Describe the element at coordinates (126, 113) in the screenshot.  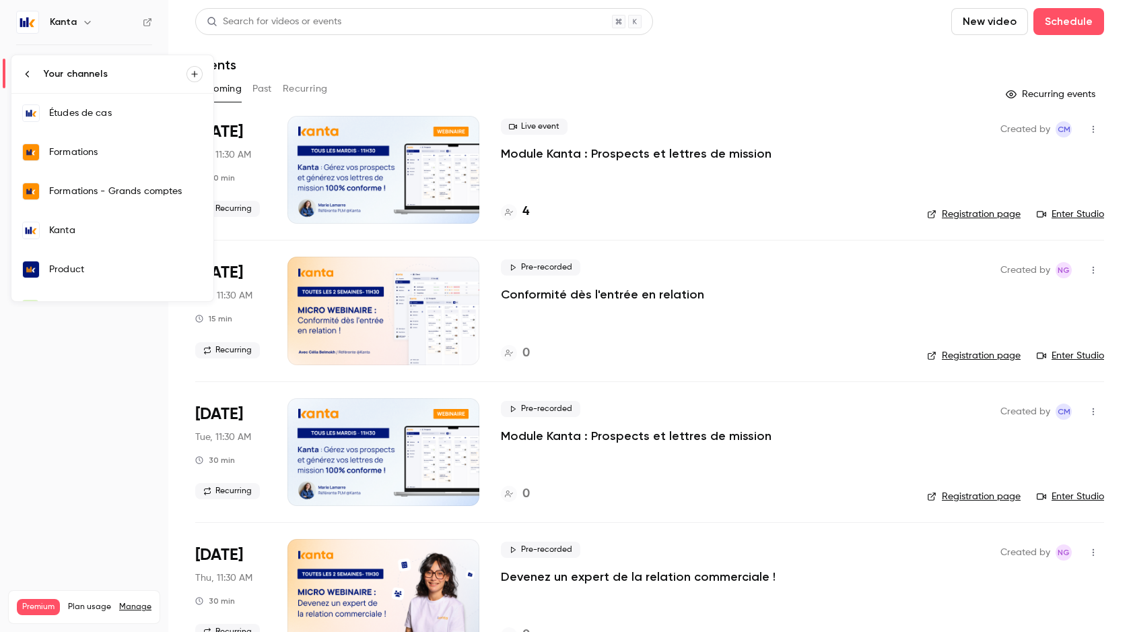
I see `div: Études de cas` at that location.